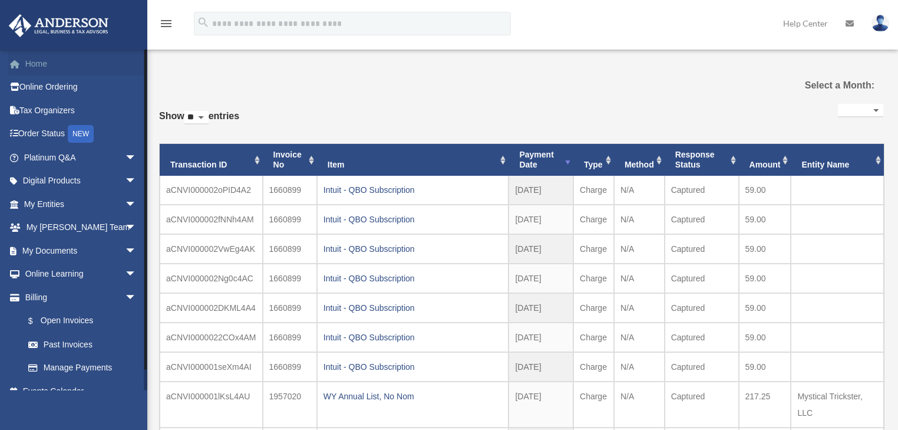 Image resolution: width=898 pixels, height=430 pixels. Describe the element at coordinates (880, 23) in the screenshot. I see `img: User Pic` at that location.